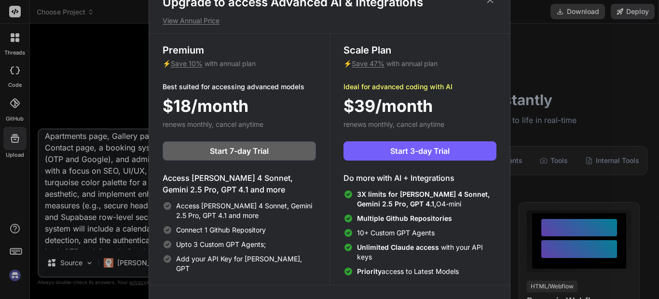 This screenshot has width=659, height=299. Describe the element at coordinates (420, 151) in the screenshot. I see `span: Start 3-day Trial` at that location.